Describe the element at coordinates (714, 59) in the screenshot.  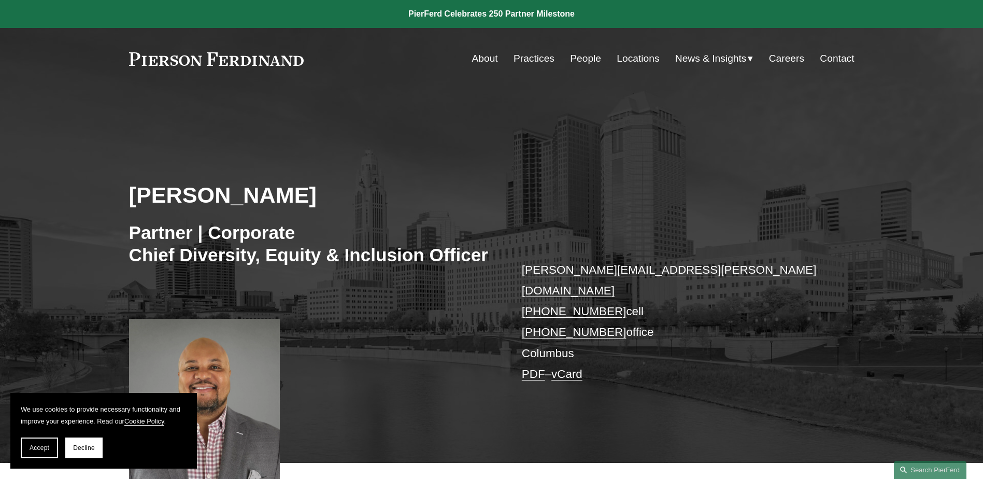
I see `a: folder dropdown` at that location.